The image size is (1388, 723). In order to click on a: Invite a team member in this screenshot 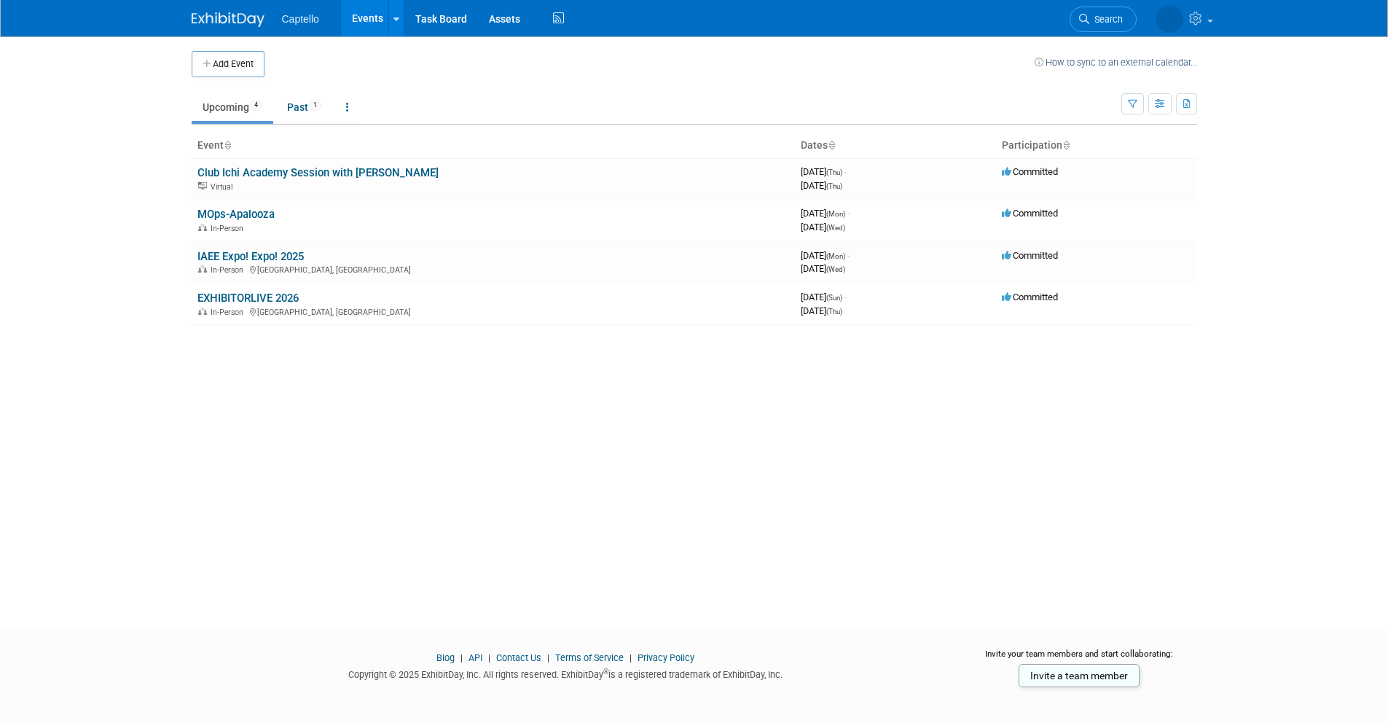, I will do `click(1079, 676)`.